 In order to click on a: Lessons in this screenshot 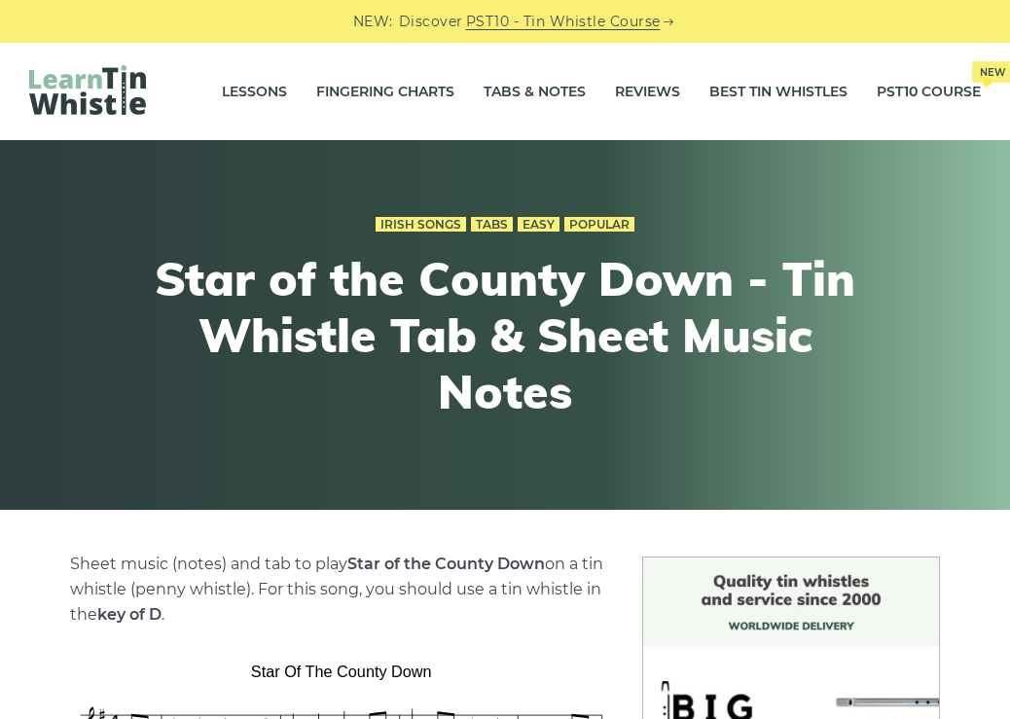, I will do `click(254, 91)`.